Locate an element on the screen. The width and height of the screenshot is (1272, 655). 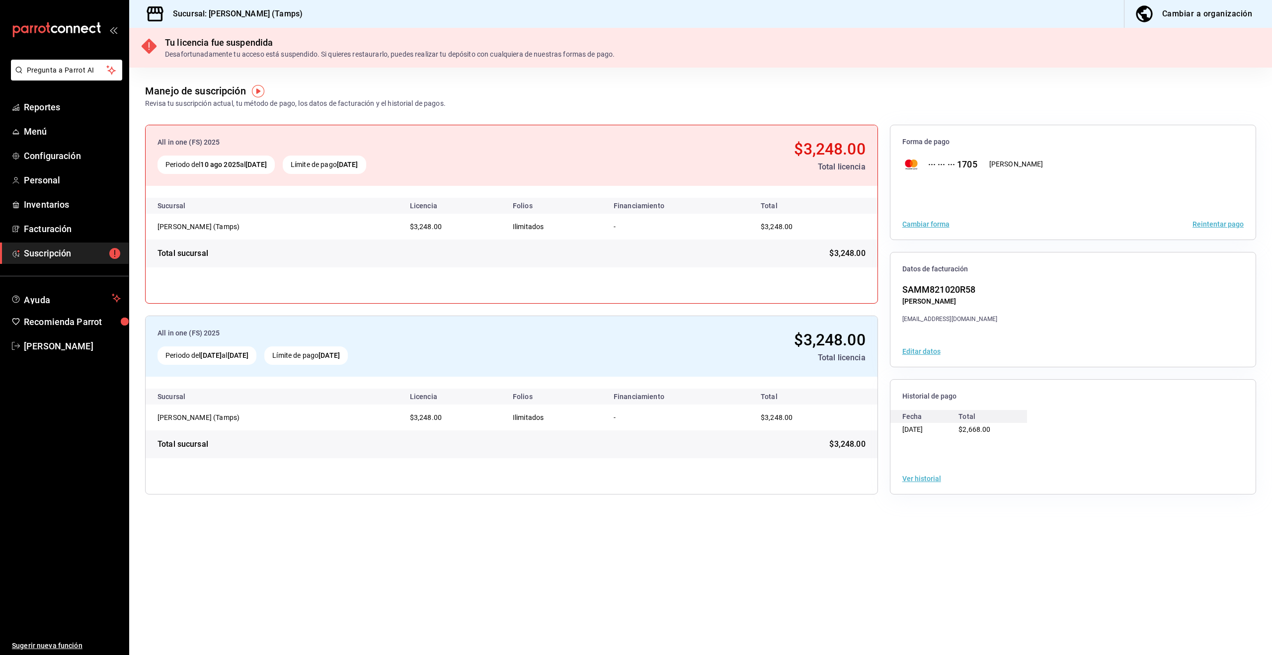
span: Forma de pago is located at coordinates (1072, 142).